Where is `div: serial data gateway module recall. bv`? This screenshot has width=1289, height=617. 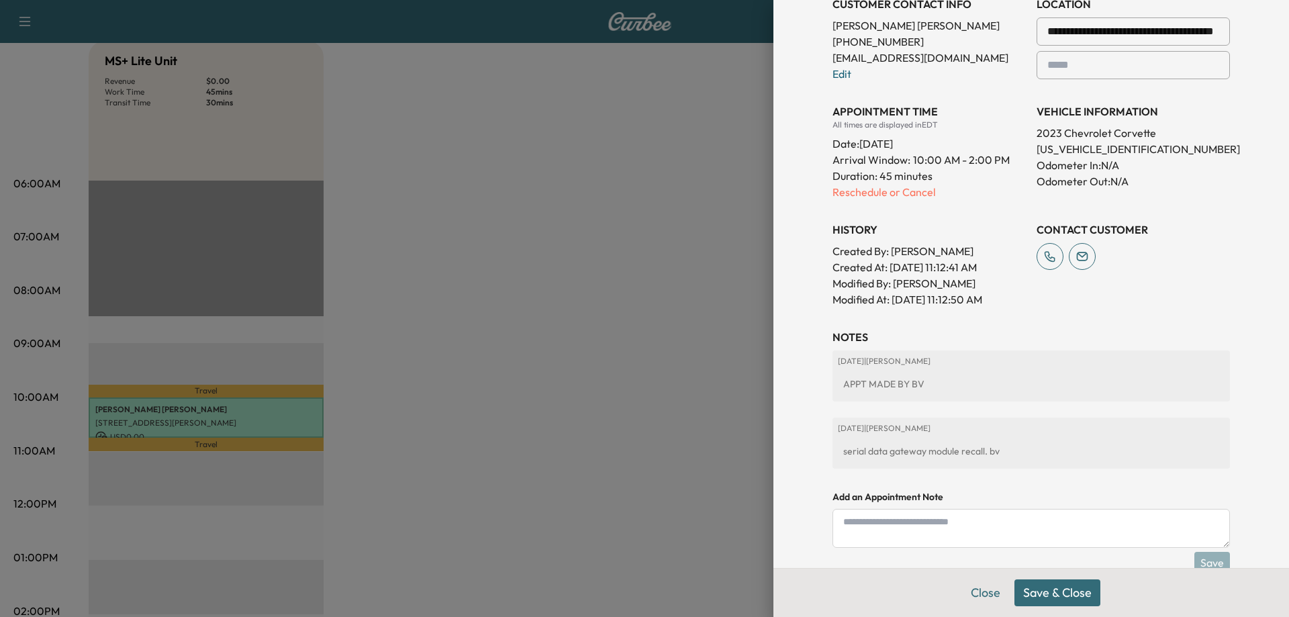
div: serial data gateway module recall. bv is located at coordinates (1031, 451).